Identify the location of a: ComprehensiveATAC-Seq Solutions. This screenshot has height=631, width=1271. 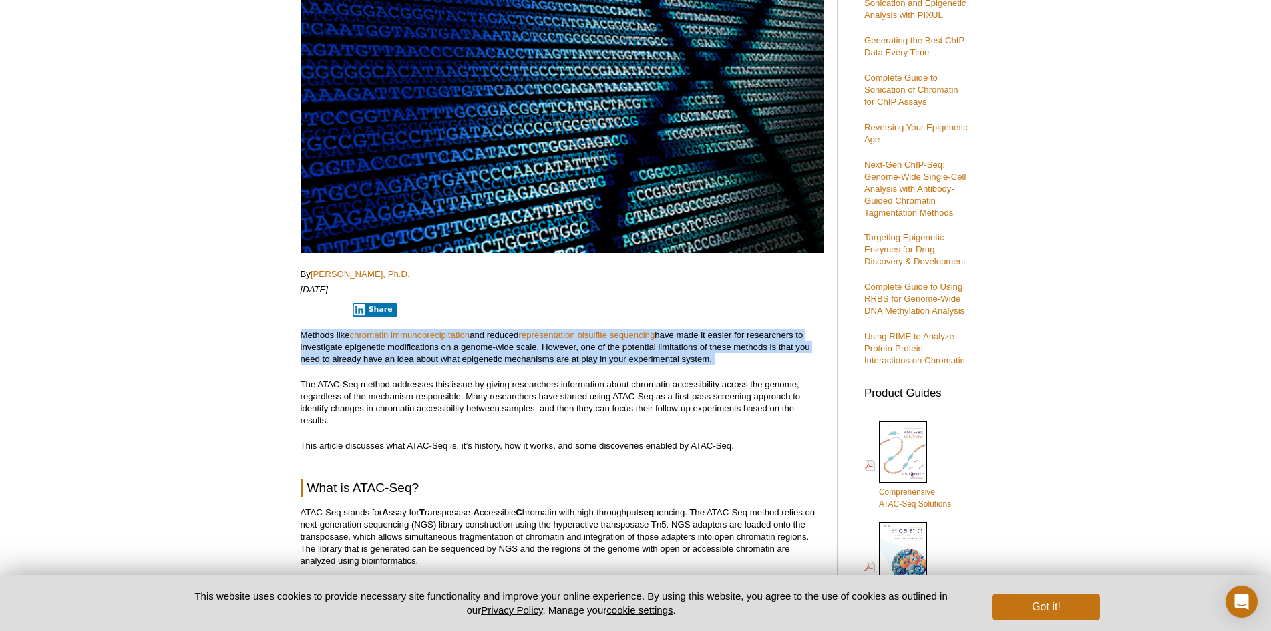
(908, 466).